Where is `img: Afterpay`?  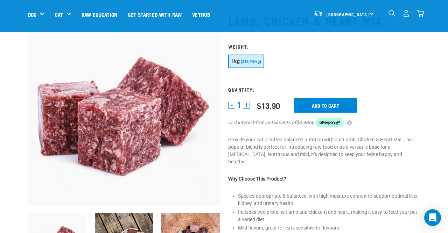
img: Afterpay is located at coordinates (330, 123).